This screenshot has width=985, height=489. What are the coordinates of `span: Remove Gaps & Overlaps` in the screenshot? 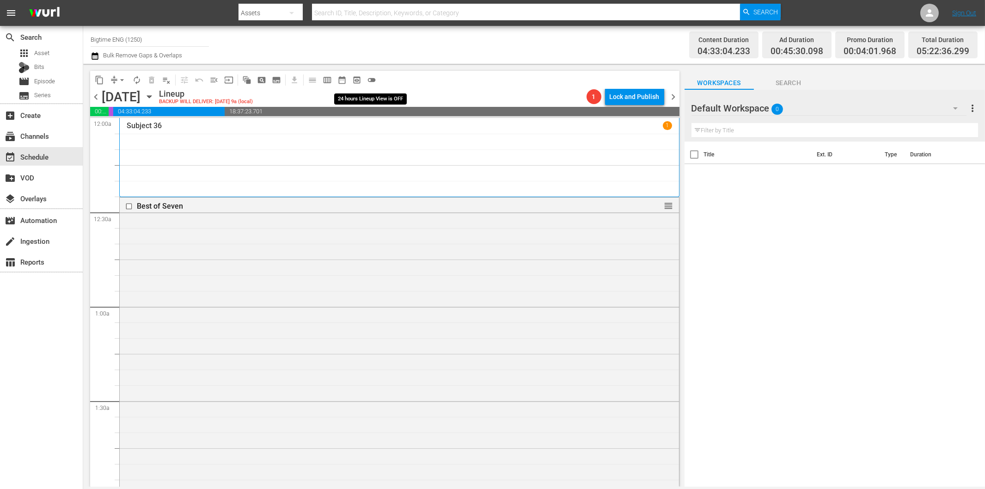 It's located at (118, 80).